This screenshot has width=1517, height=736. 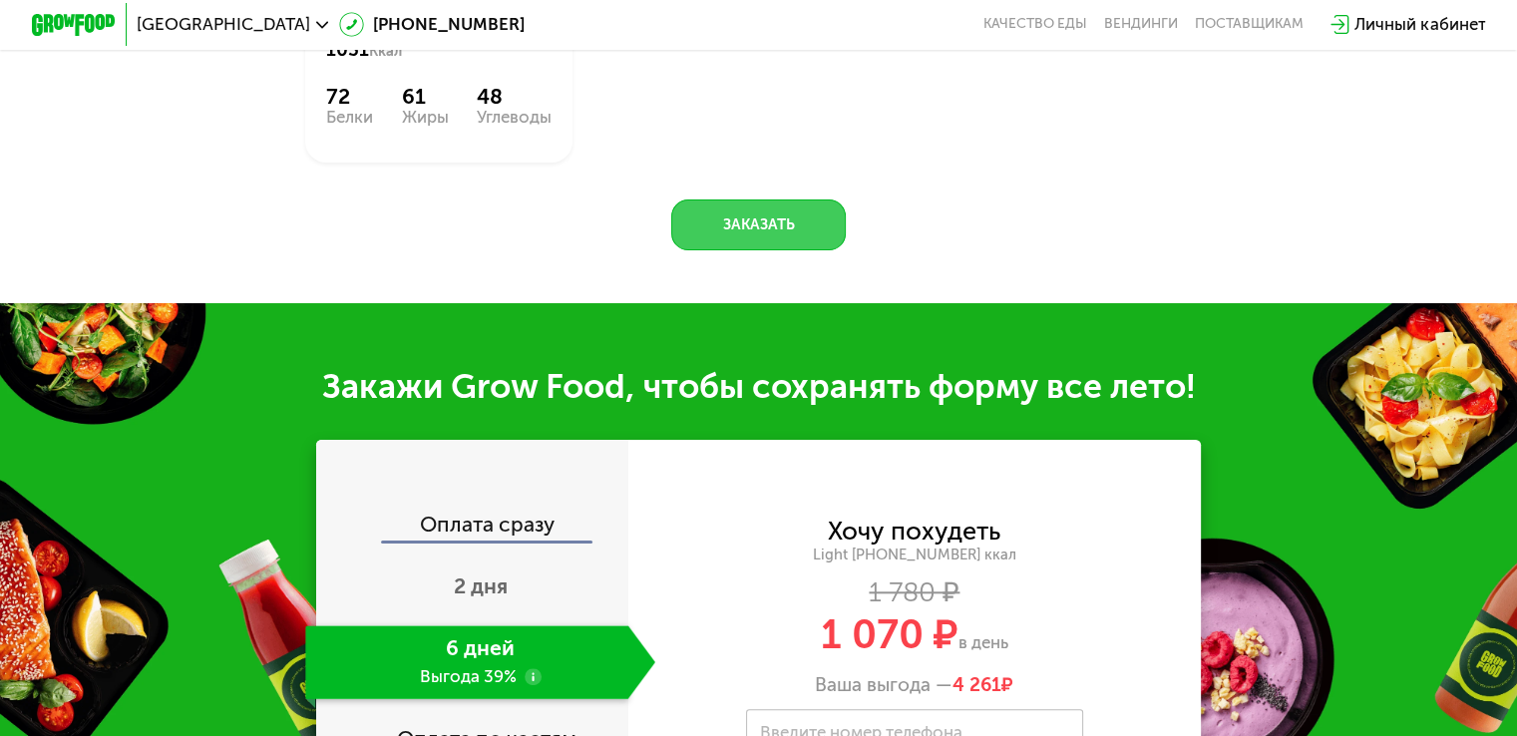 I want to click on div: 61, so click(x=425, y=96).